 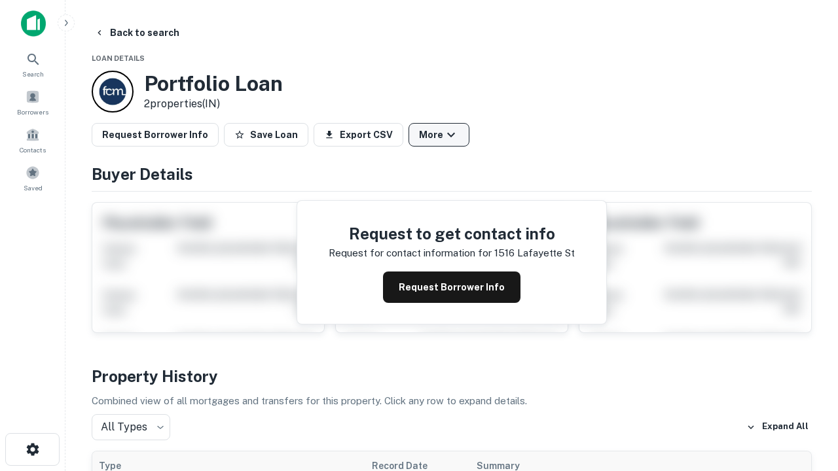 What do you see at coordinates (33, 112) in the screenshot?
I see `span: Borrowers` at bounding box center [33, 112].